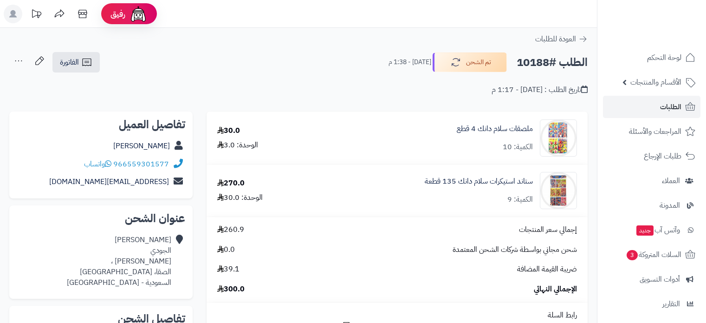 Image resolution: width=706 pixels, height=323 pixels. I want to click on a: التقارير, so click(652, 304).